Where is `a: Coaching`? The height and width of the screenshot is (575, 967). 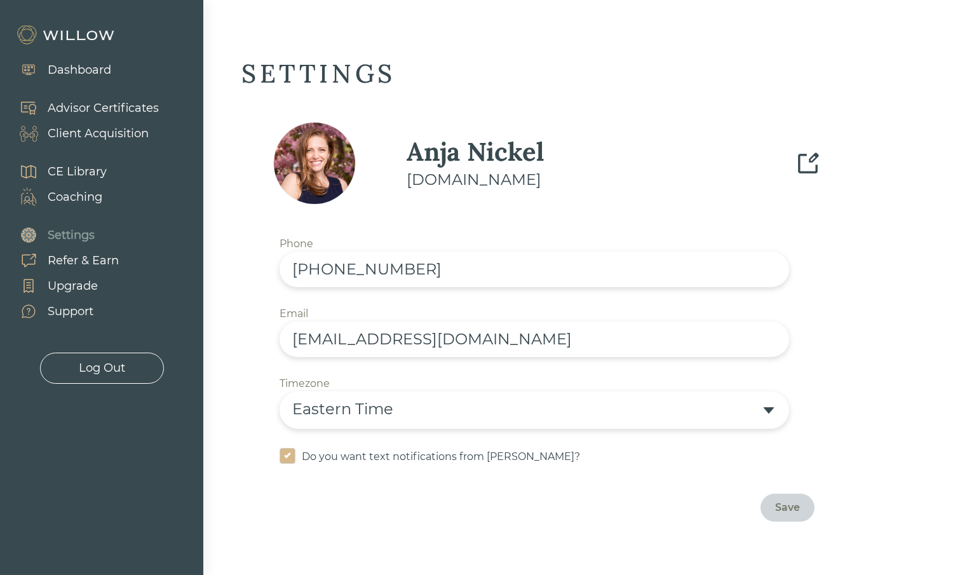
a: Coaching is located at coordinates (57, 197).